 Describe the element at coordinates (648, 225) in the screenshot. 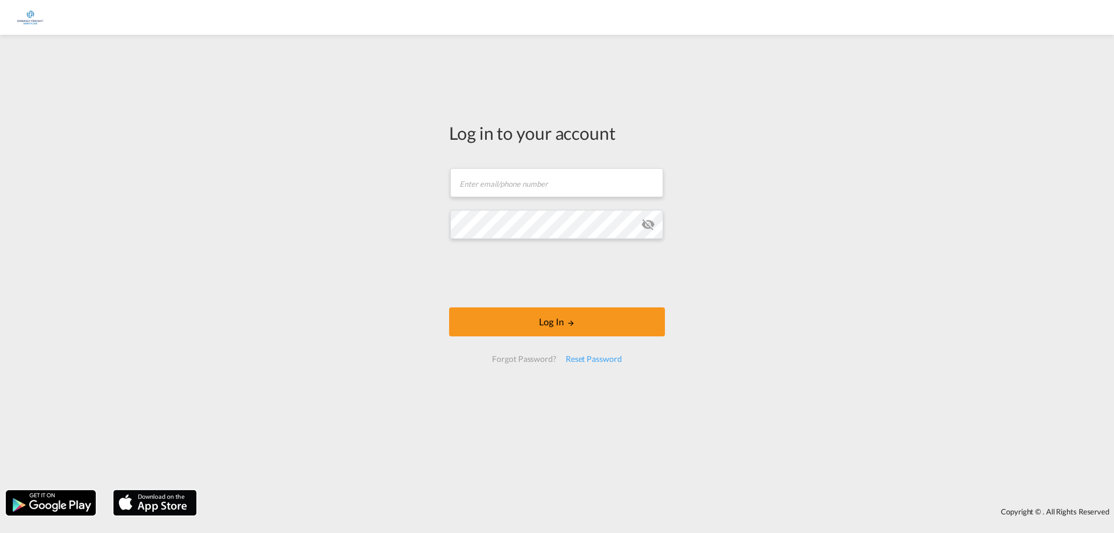

I see `md-icon: icon-eye-off` at that location.